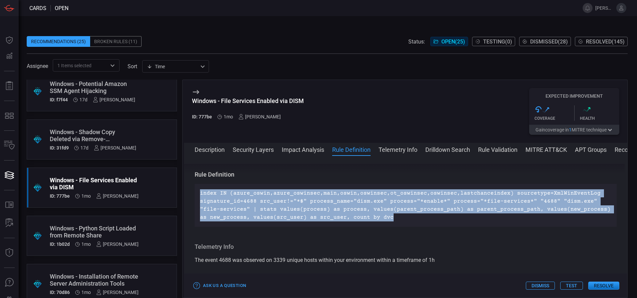  Describe the element at coordinates (94, 232) in the screenshot. I see `div: Windows - Python Script Loaded from Remote Share` at that location.